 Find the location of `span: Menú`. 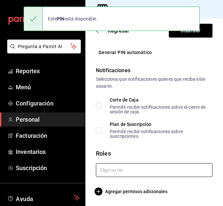

span: Menú is located at coordinates (48, 87).